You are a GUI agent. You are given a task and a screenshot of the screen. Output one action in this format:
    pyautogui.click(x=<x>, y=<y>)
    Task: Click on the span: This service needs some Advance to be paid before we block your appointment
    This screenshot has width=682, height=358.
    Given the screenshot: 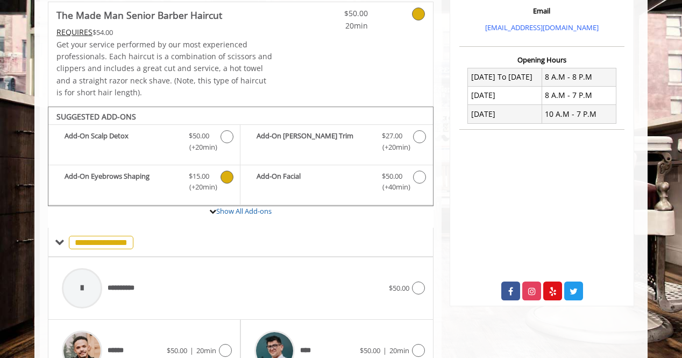 What is the action you would take?
    pyautogui.click(x=74, y=32)
    